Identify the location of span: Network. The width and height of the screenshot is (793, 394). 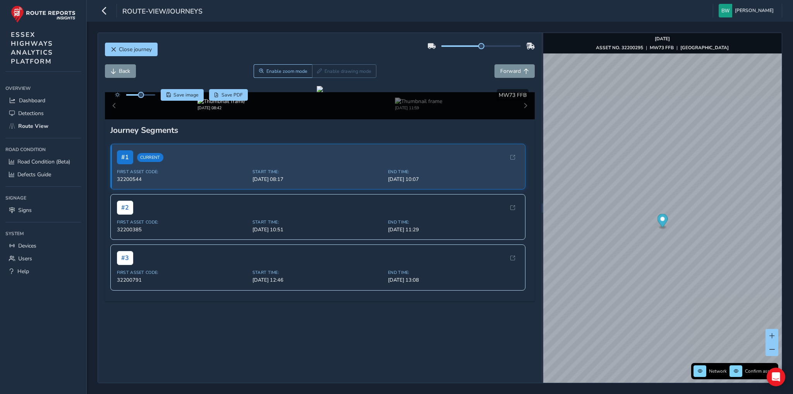
(717, 371).